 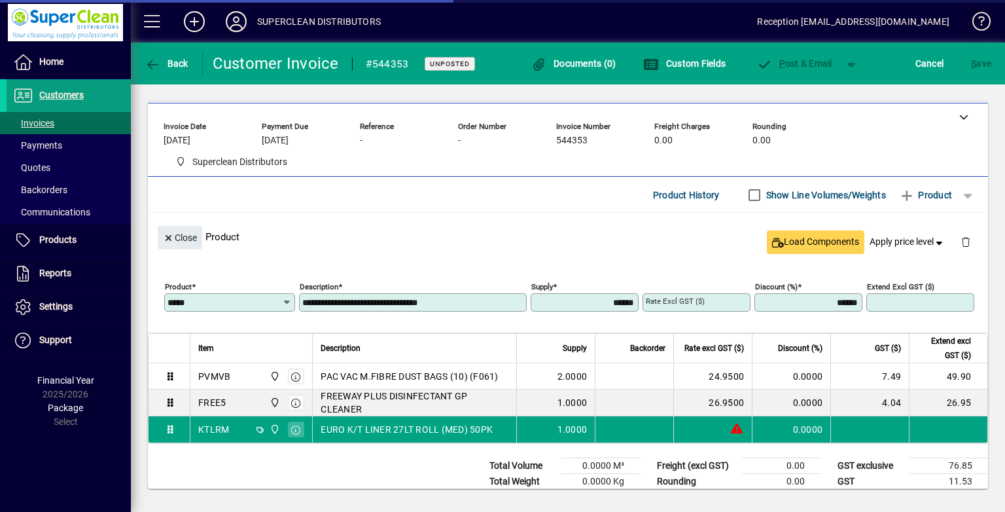 What do you see at coordinates (387, 64) in the screenshot?
I see `div: #544353` at bounding box center [387, 64].